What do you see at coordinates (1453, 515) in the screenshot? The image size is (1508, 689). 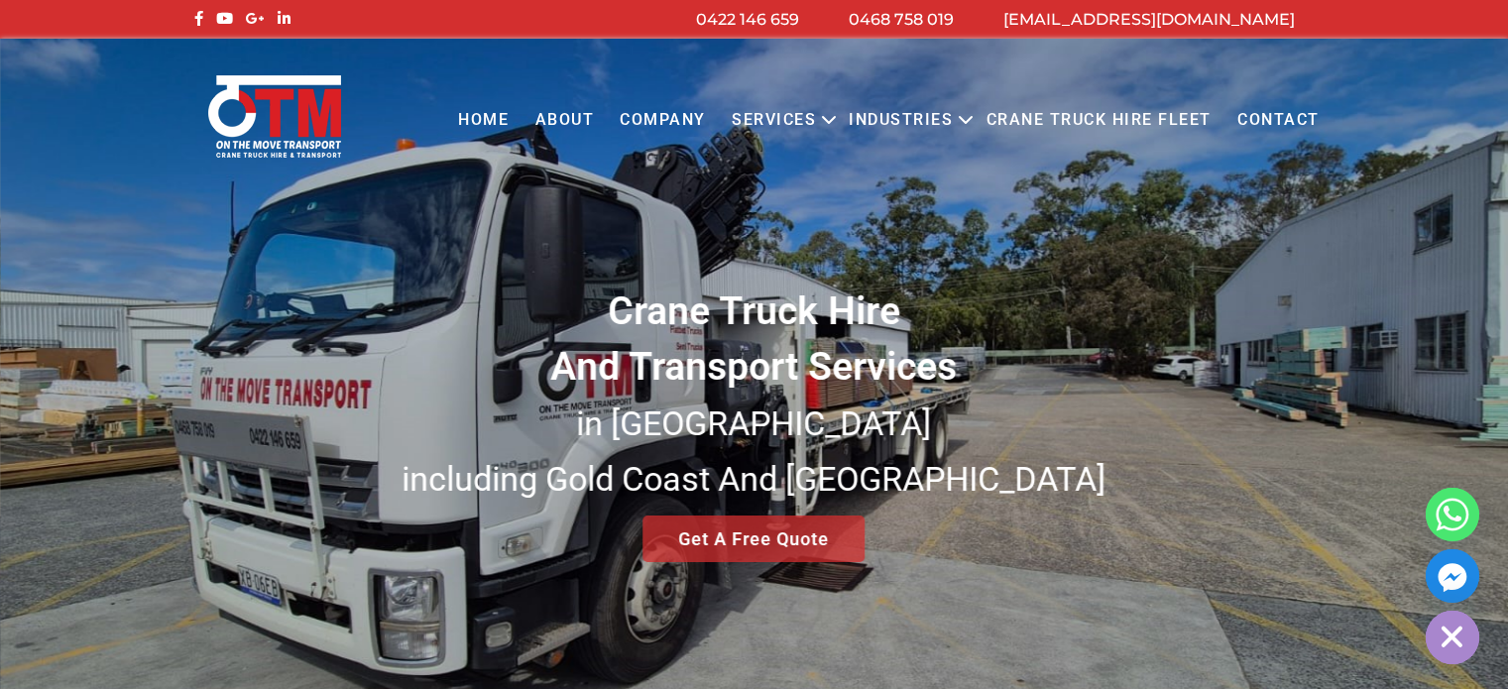 I see `a: Whatsapp` at bounding box center [1453, 515].